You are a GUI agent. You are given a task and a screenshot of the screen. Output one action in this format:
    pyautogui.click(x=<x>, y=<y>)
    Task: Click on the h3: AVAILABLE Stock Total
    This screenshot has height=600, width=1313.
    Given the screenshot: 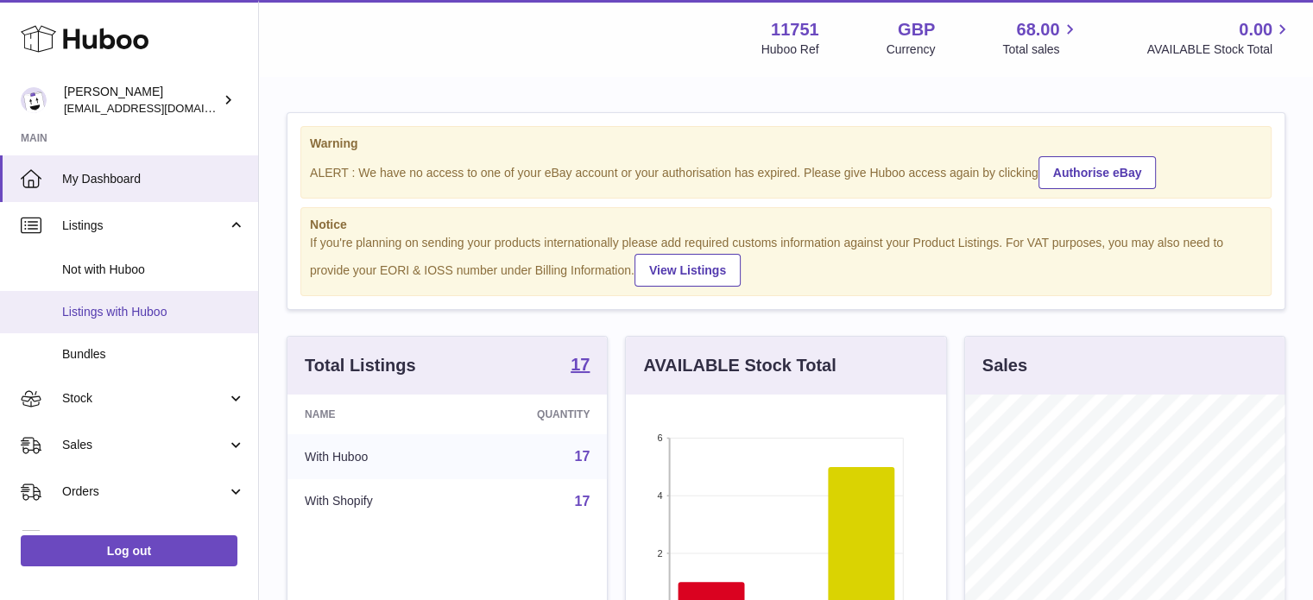 What is the action you would take?
    pyautogui.click(x=739, y=365)
    